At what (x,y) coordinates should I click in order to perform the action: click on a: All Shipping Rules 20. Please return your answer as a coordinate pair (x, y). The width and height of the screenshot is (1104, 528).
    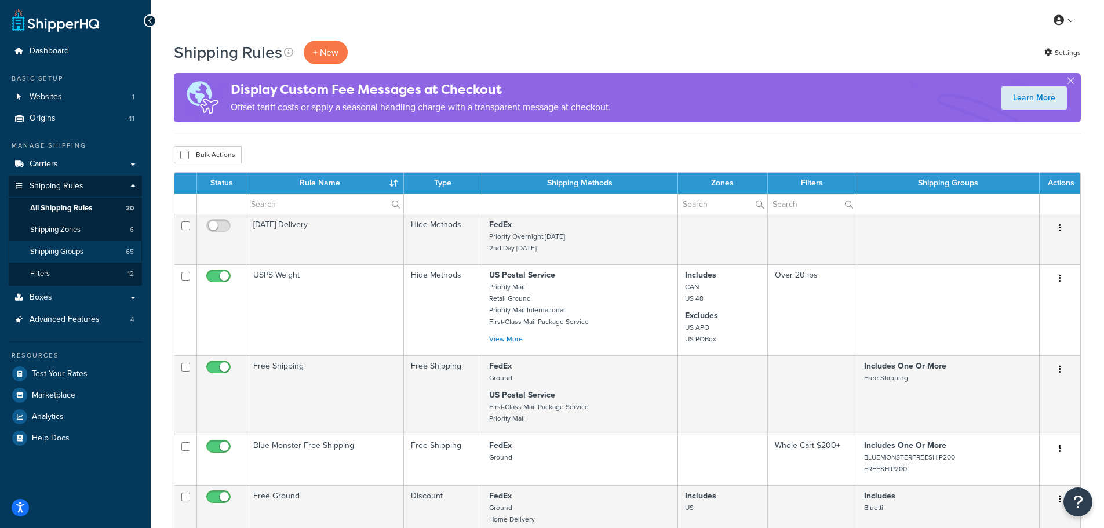
    Looking at the image, I should click on (75, 208).